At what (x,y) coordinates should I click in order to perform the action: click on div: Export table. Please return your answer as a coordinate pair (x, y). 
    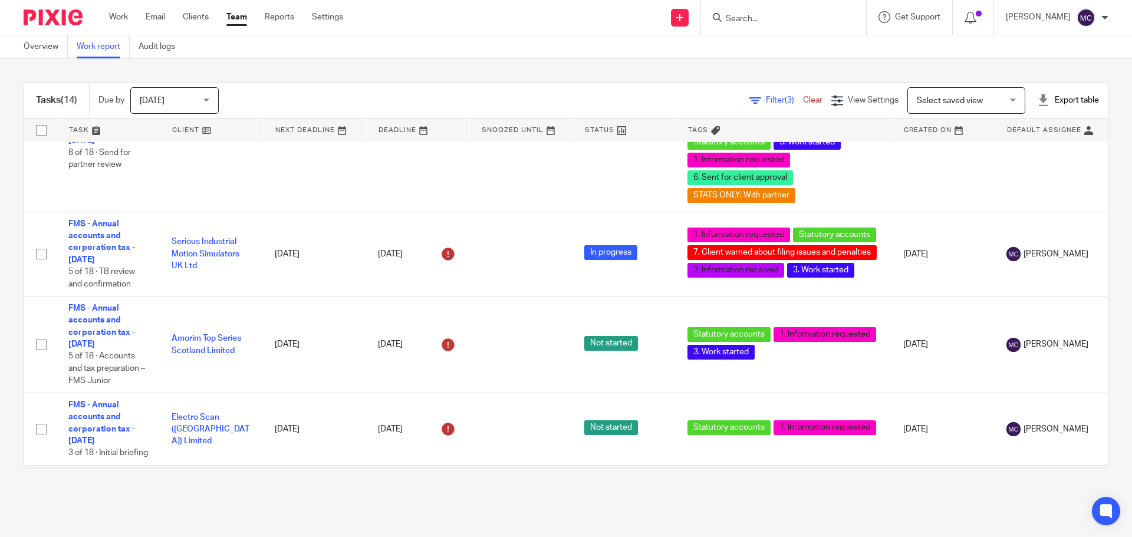
    Looking at the image, I should click on (1068, 100).